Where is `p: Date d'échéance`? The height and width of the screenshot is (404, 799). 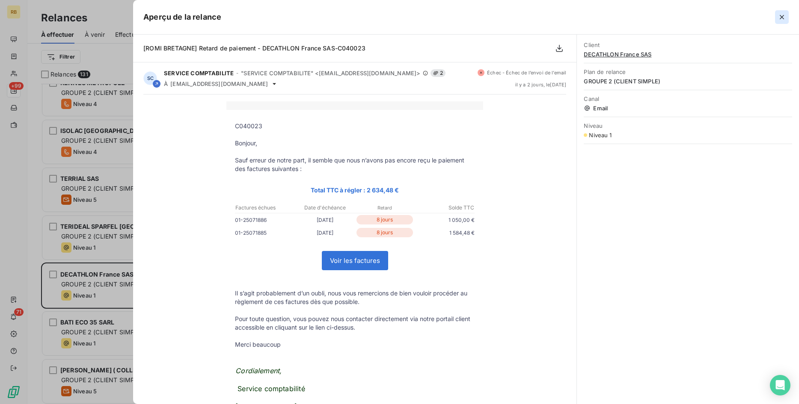 p: Date d'échéance is located at coordinates (325, 208).